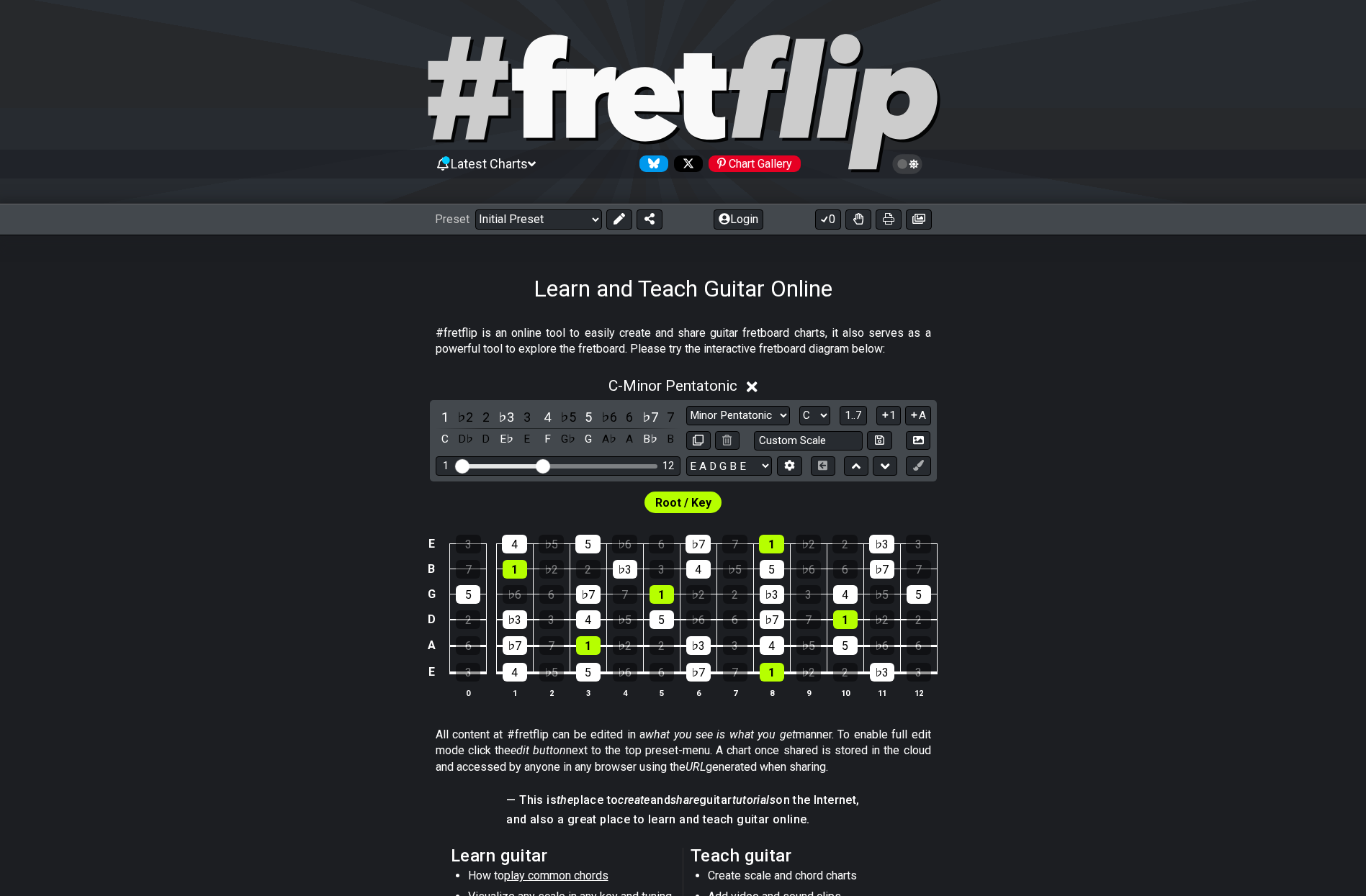 The image size is (1366, 896). What do you see at coordinates (673, 386) in the screenshot?
I see `span: C - Minor Pentatonic` at bounding box center [673, 386].